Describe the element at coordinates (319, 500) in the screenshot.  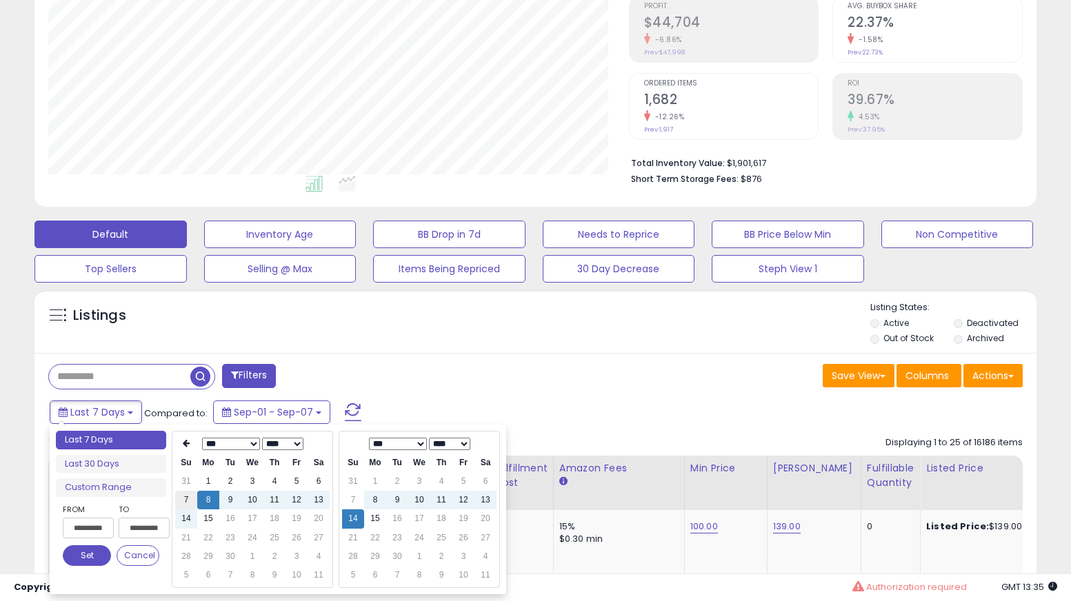
I see `td: 13` at that location.